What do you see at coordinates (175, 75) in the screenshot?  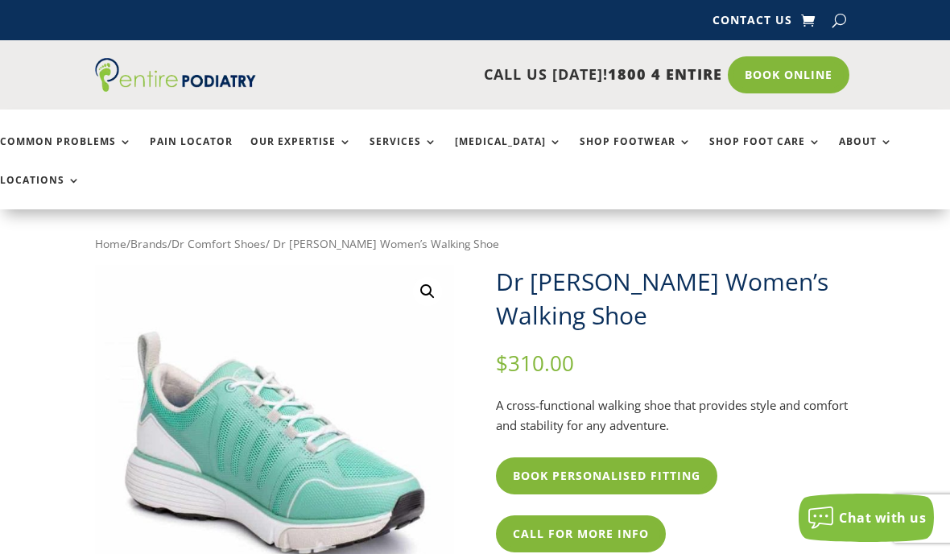 I see `img: logo (1)` at bounding box center [175, 75].